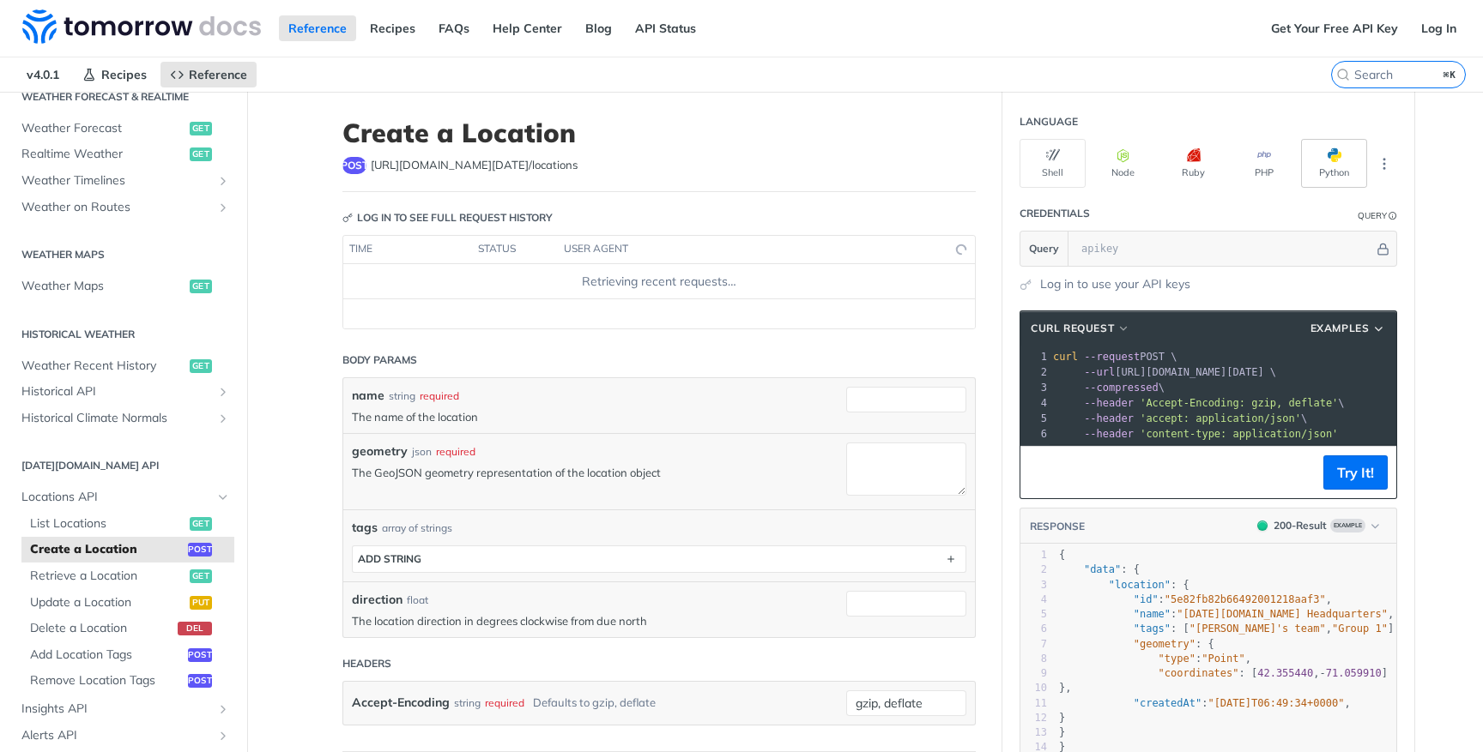 Image resolution: width=1483 pixels, height=752 pixels. What do you see at coordinates (1348, 329) in the screenshot?
I see `button: Examples` at bounding box center [1348, 329].